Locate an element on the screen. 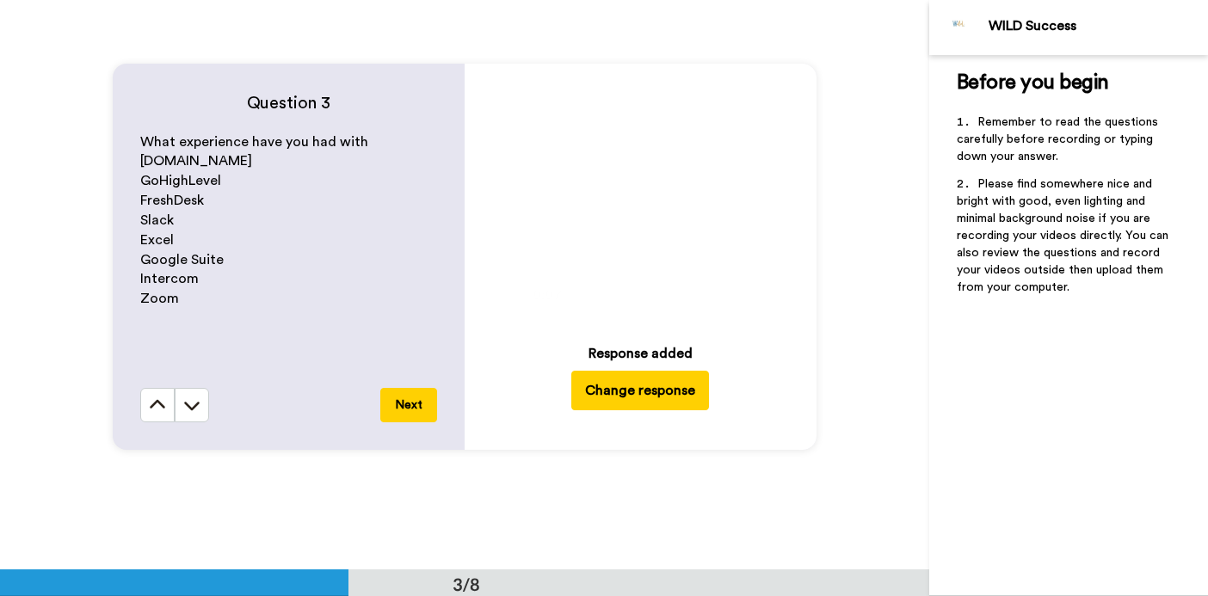 The image size is (1208, 596). span: Intercom is located at coordinates (170, 279).